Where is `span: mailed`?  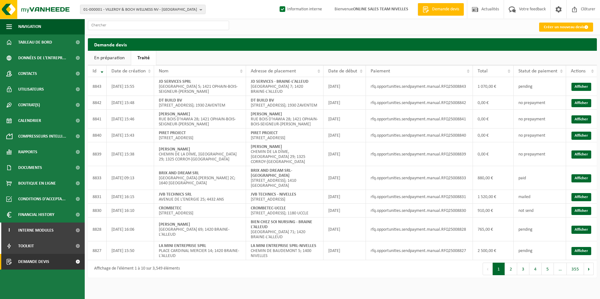 span: mailed is located at coordinates (524, 197).